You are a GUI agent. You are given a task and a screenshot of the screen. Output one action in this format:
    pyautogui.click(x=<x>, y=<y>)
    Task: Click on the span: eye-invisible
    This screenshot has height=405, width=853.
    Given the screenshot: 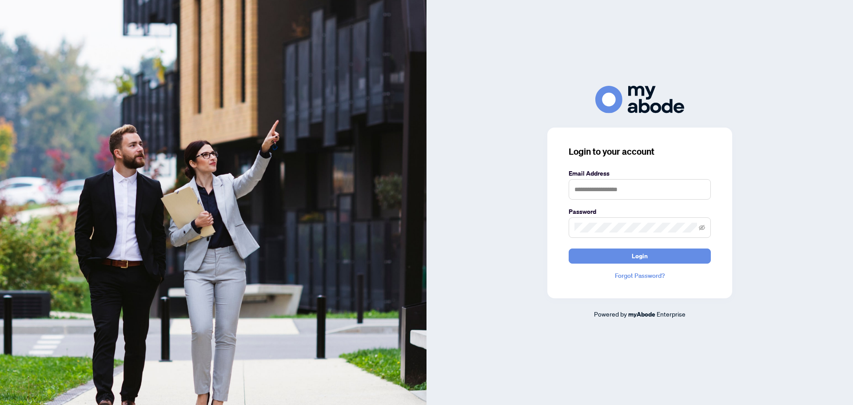 What is the action you would take?
    pyautogui.click(x=702, y=227)
    